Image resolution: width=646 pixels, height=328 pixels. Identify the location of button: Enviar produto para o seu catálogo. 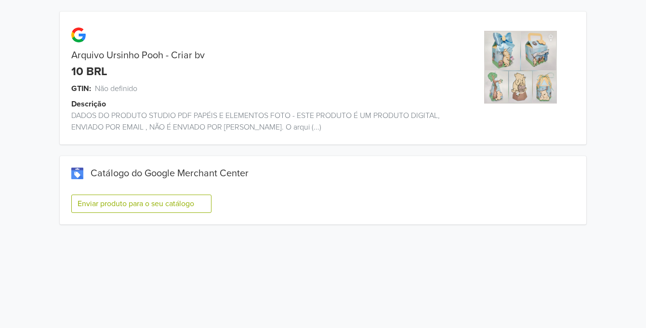
(141, 204).